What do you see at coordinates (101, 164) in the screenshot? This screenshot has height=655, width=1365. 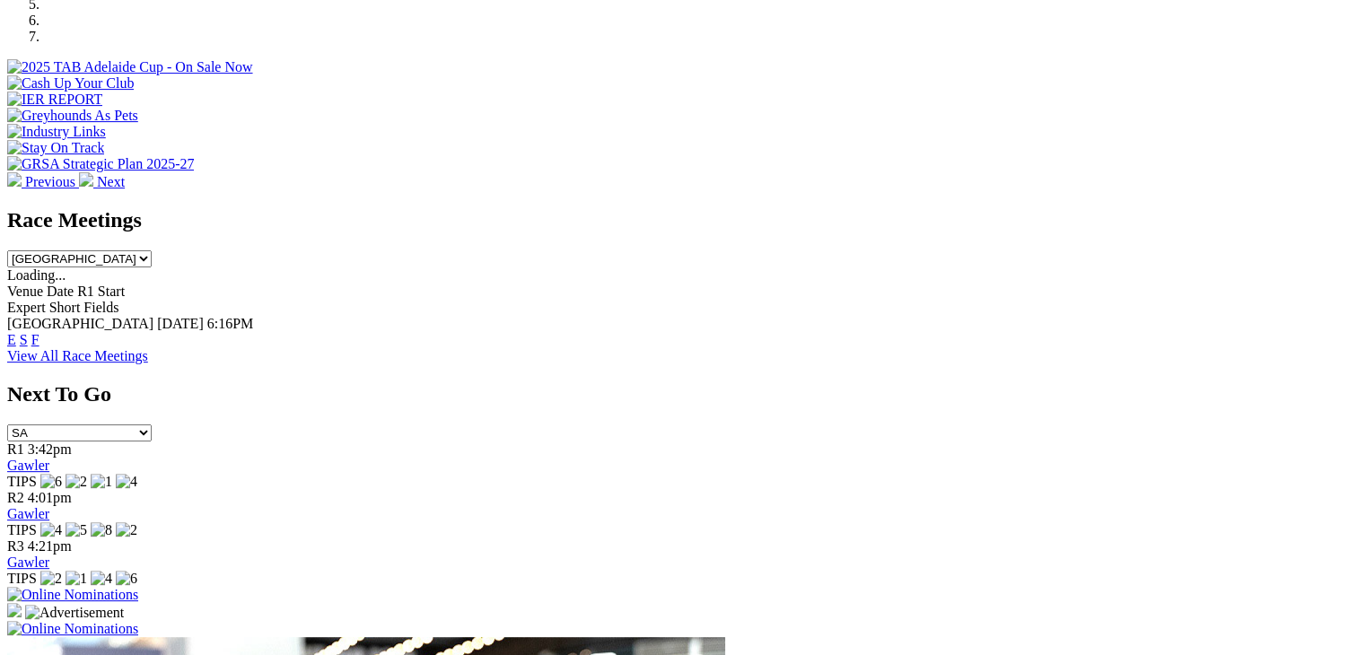 I see `img: GRSA Strategic Plan 2025-27` at bounding box center [101, 164].